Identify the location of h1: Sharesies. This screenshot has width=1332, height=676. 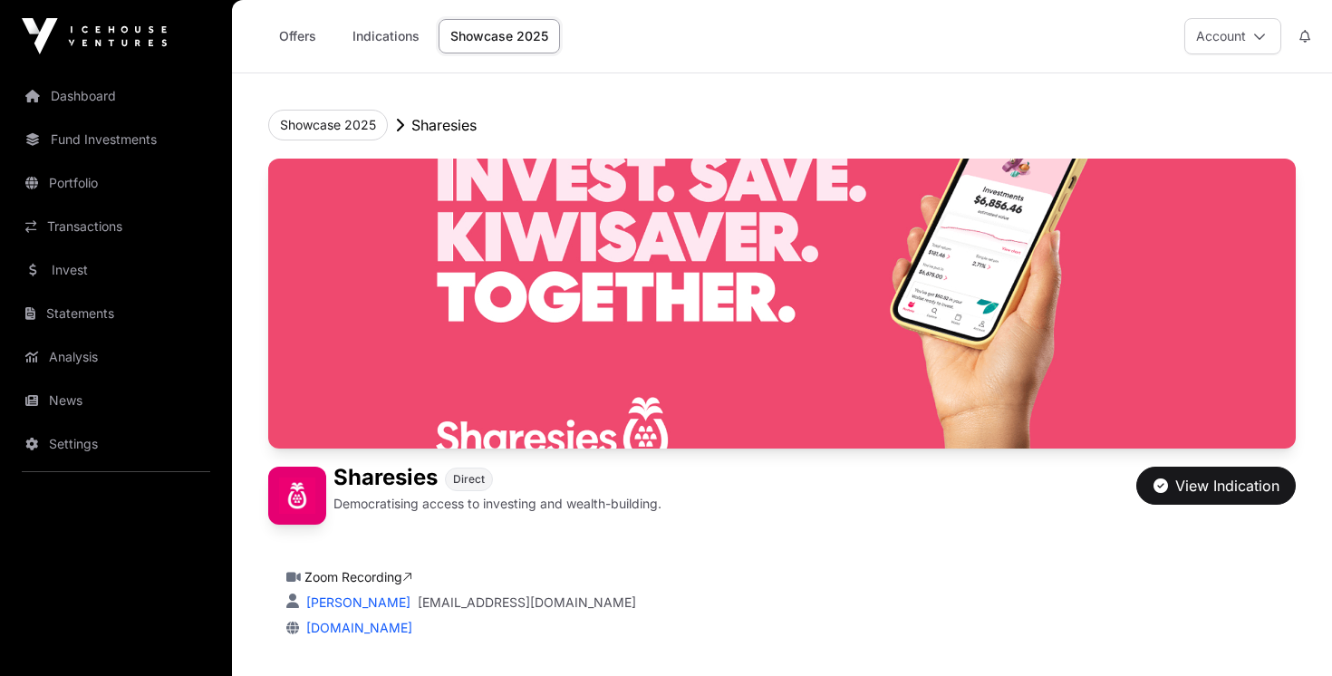
(385, 478).